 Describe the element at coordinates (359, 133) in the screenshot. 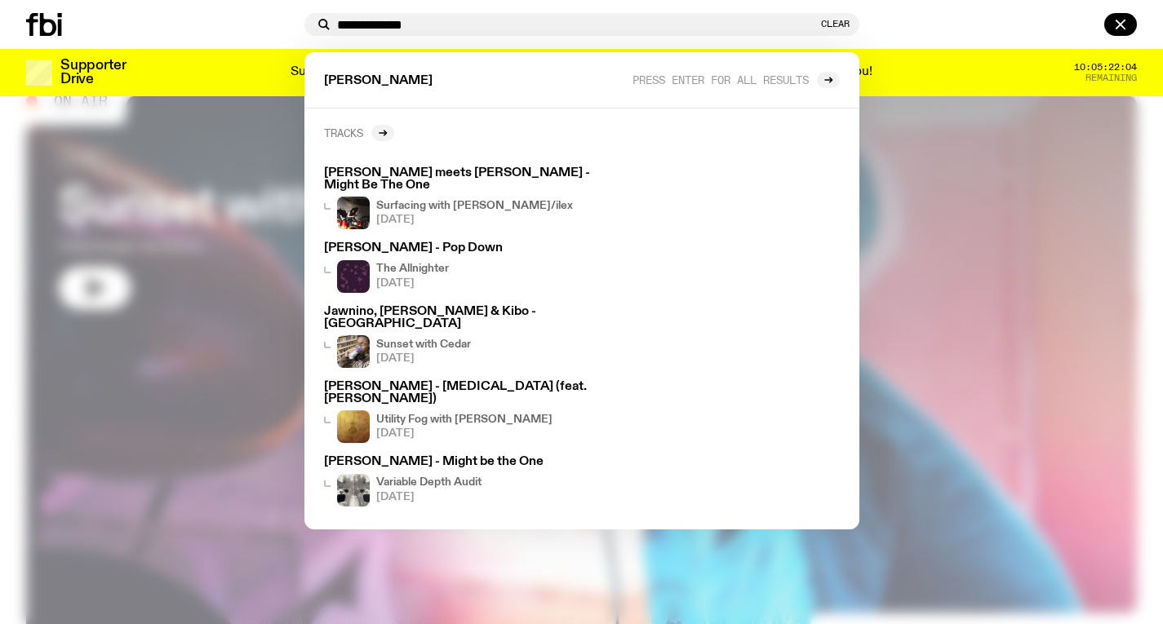

I see `a: Tracks` at that location.